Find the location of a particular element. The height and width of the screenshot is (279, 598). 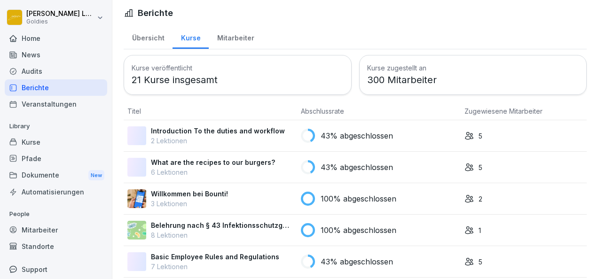

p: 2 Lektionen is located at coordinates (218, 140).